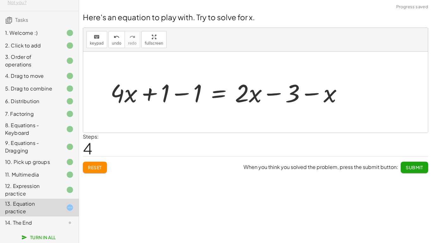 This screenshot has width=432, height=243. Describe the element at coordinates (30, 162) in the screenshot. I see `div: 10. Pick up groups` at that location.